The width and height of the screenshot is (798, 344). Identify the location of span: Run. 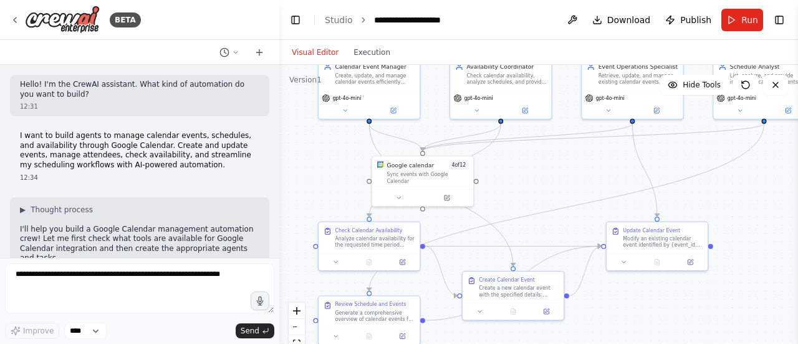
(750, 20).